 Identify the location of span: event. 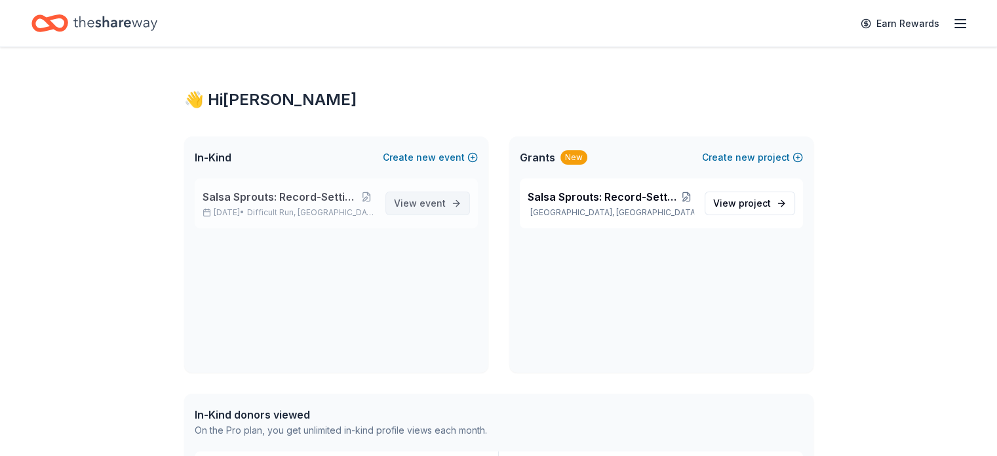
(433, 203).